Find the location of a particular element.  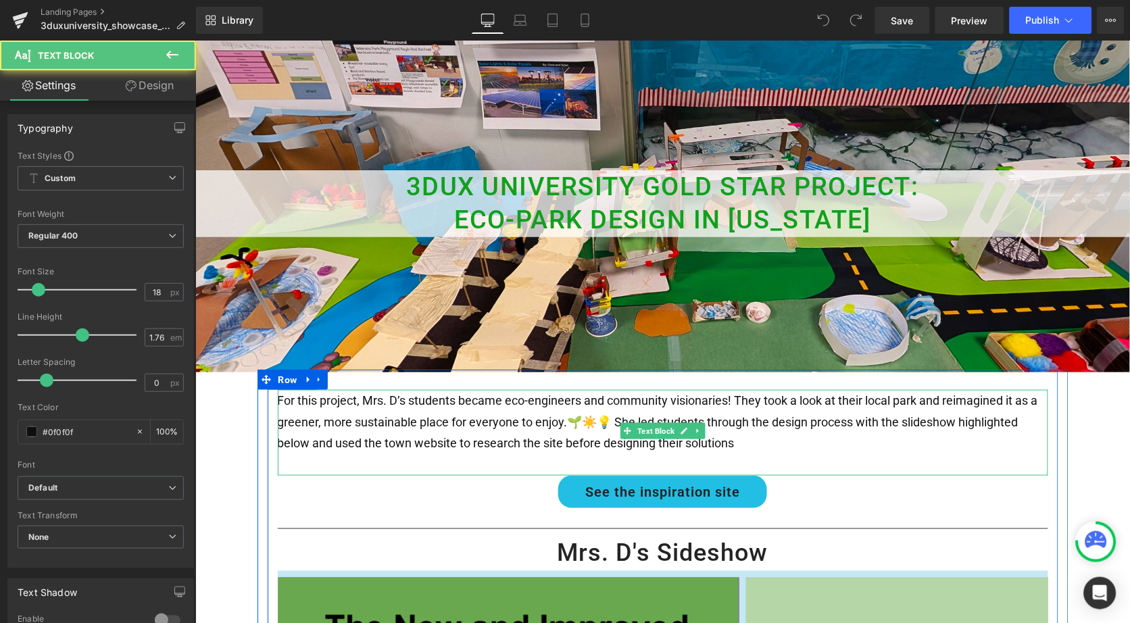

button: More is located at coordinates (1111, 20).